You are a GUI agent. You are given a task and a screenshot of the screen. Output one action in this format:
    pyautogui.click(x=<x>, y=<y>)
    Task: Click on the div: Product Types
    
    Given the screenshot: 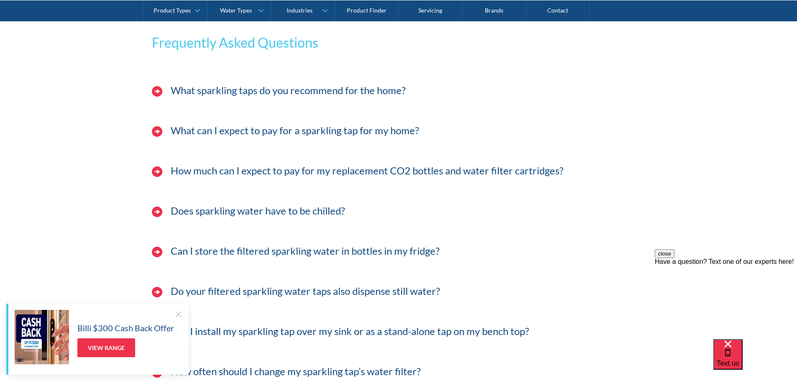 What is the action you would take?
    pyautogui.click(x=172, y=10)
    